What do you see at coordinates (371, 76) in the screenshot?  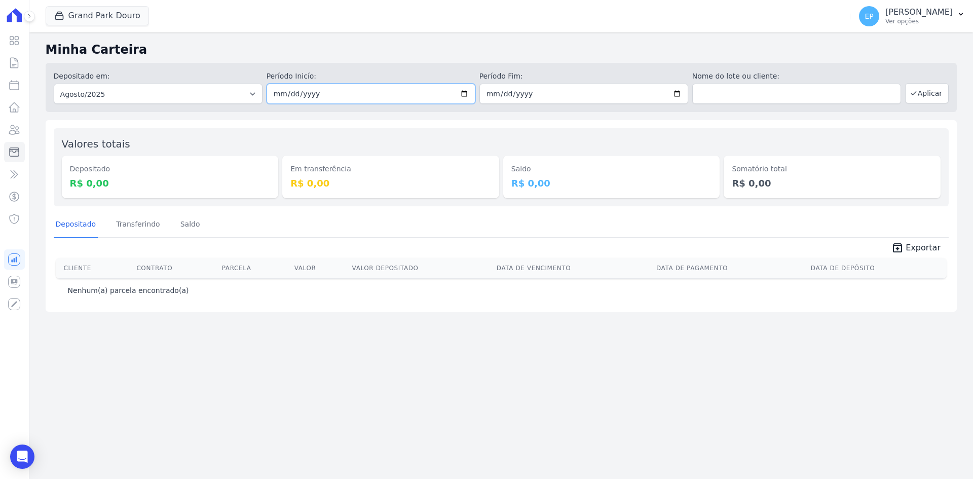 I see `label: Período Inicío:` at bounding box center [371, 76].